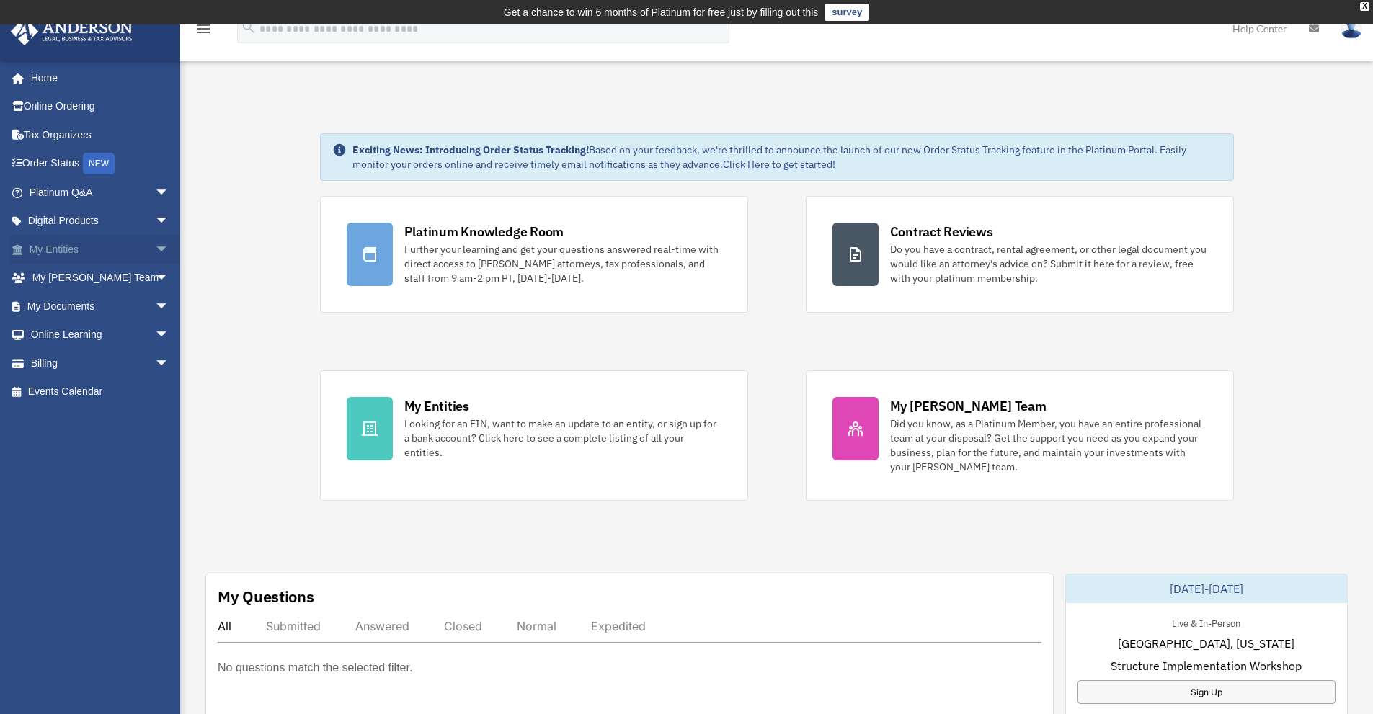  Describe the element at coordinates (100, 192) in the screenshot. I see `a: Platinum Q&Aarrow_drop_down` at that location.